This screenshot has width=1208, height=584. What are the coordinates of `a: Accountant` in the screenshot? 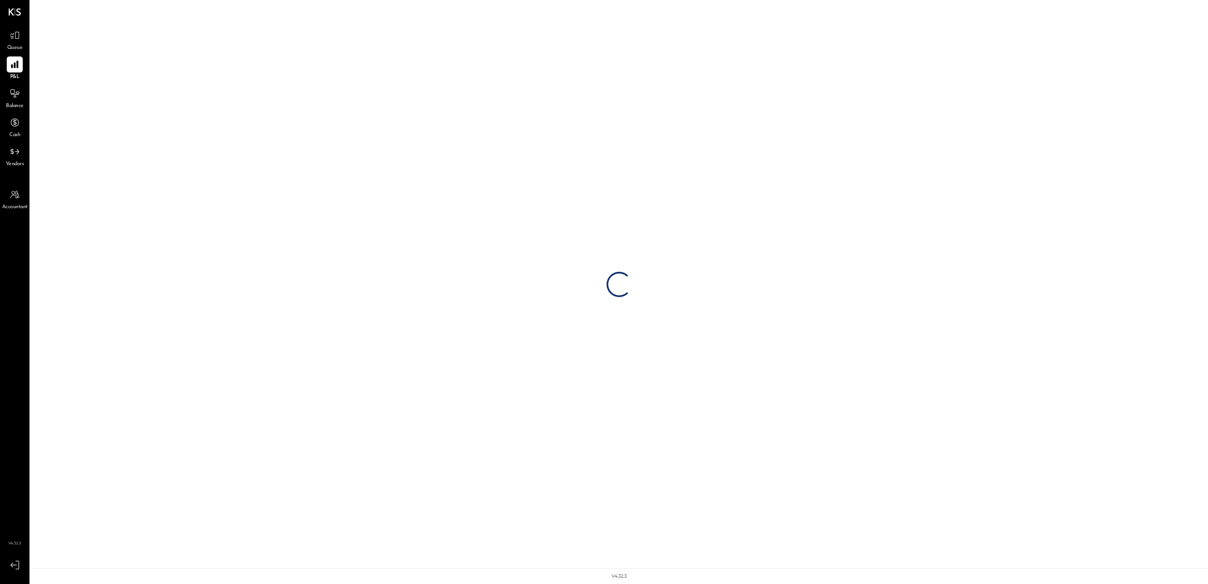 It's located at (15, 199).